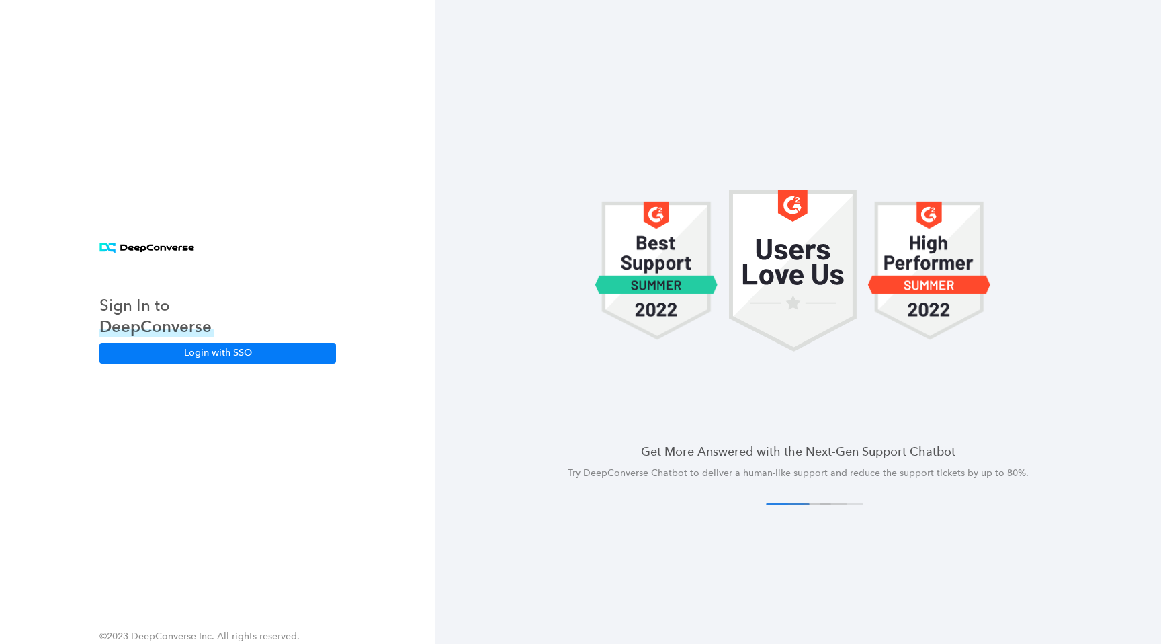  What do you see at coordinates (825, 503) in the screenshot?
I see `button: 3` at bounding box center [825, 503].